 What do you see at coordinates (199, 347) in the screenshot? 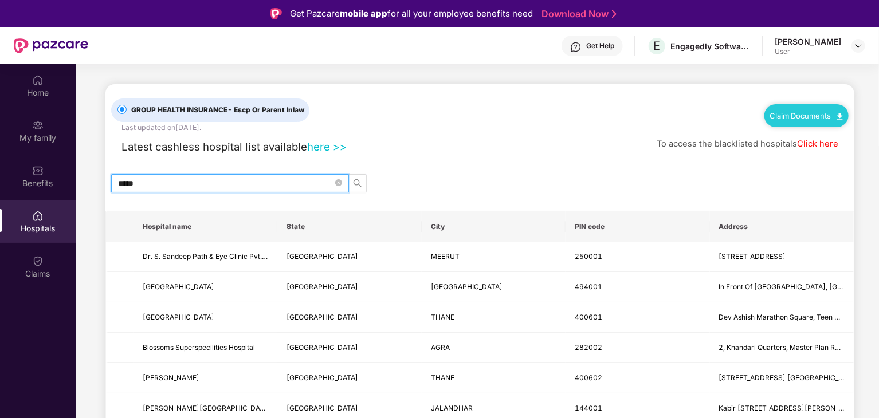
I see `span: Blossoms Superspecilities Hospital` at bounding box center [199, 347].